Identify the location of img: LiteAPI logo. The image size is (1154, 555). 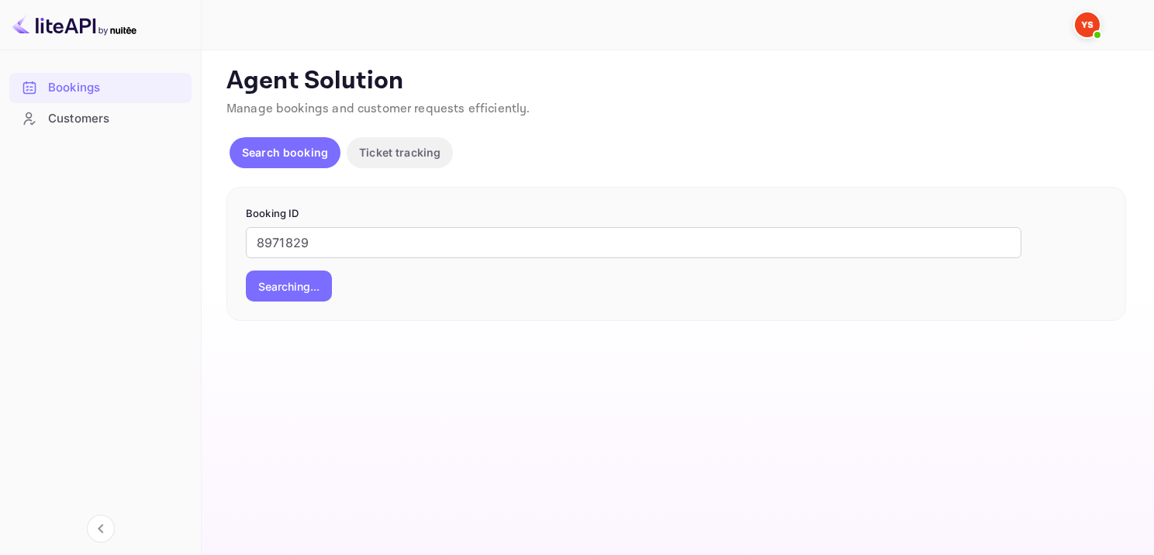
(74, 25).